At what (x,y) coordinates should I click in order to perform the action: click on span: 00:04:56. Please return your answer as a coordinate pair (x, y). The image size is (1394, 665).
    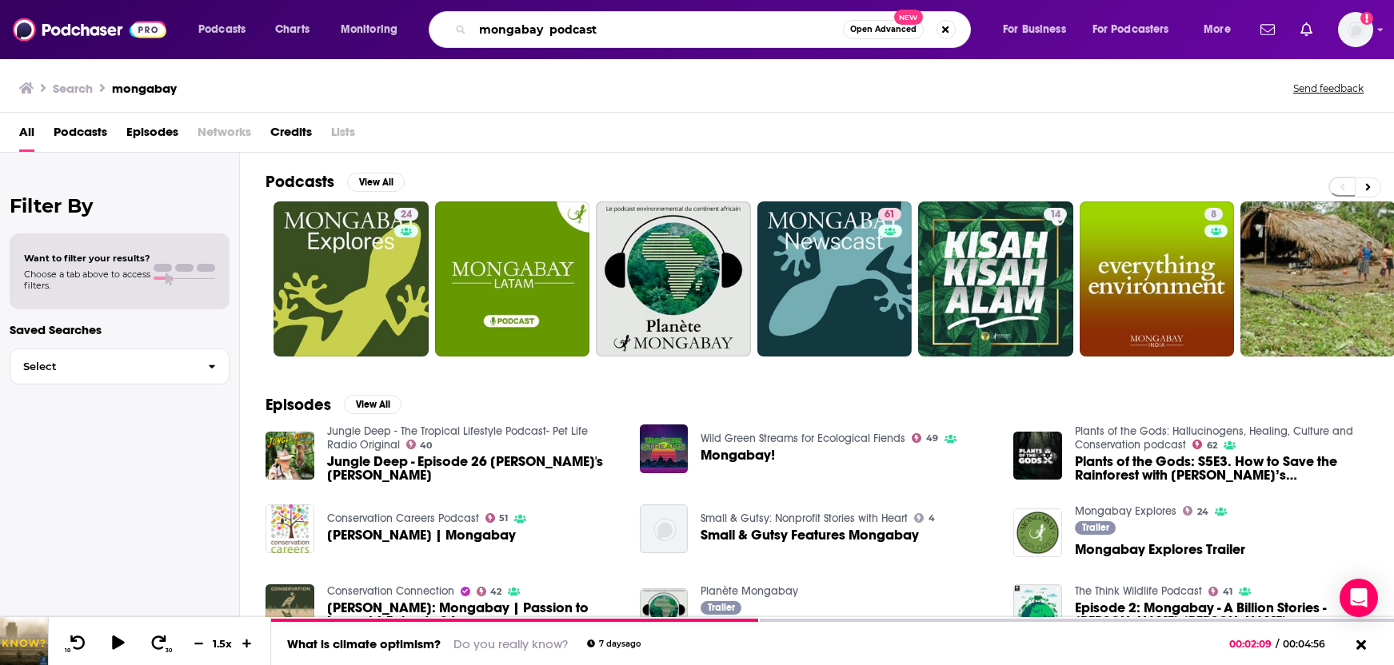
    Looking at the image, I should click on (1310, 644).